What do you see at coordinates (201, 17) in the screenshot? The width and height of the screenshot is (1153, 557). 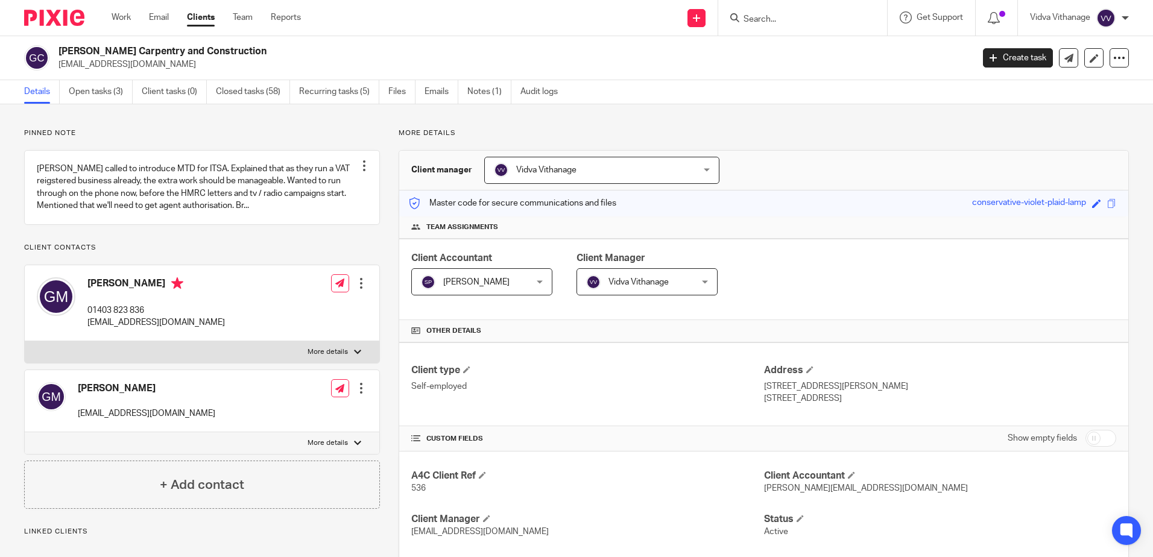 I see `a: Clients` at bounding box center [201, 17].